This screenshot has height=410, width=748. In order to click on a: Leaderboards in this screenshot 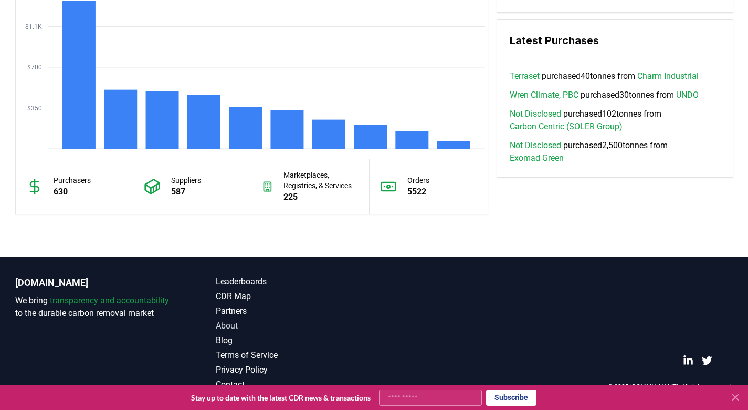, I will do `click(295, 281)`.